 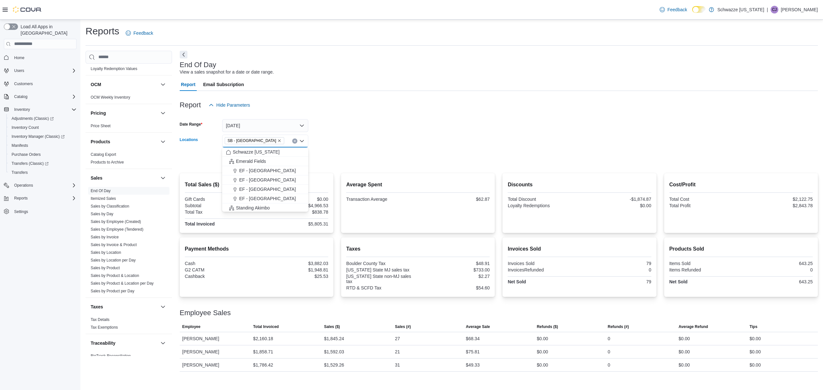 What do you see at coordinates (403, 327) in the screenshot?
I see `span: Sales (#)` at bounding box center [403, 327].